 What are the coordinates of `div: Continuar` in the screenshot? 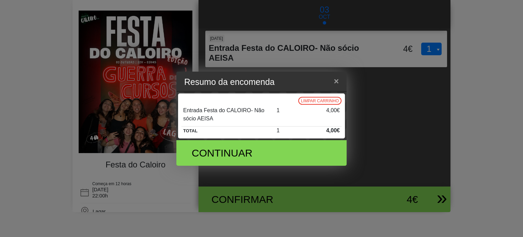 It's located at (236, 152).